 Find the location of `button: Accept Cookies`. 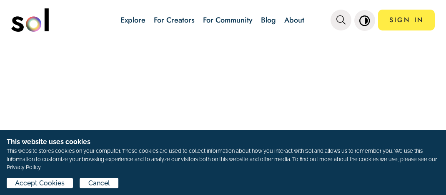

button: Accept Cookies is located at coordinates (40, 183).